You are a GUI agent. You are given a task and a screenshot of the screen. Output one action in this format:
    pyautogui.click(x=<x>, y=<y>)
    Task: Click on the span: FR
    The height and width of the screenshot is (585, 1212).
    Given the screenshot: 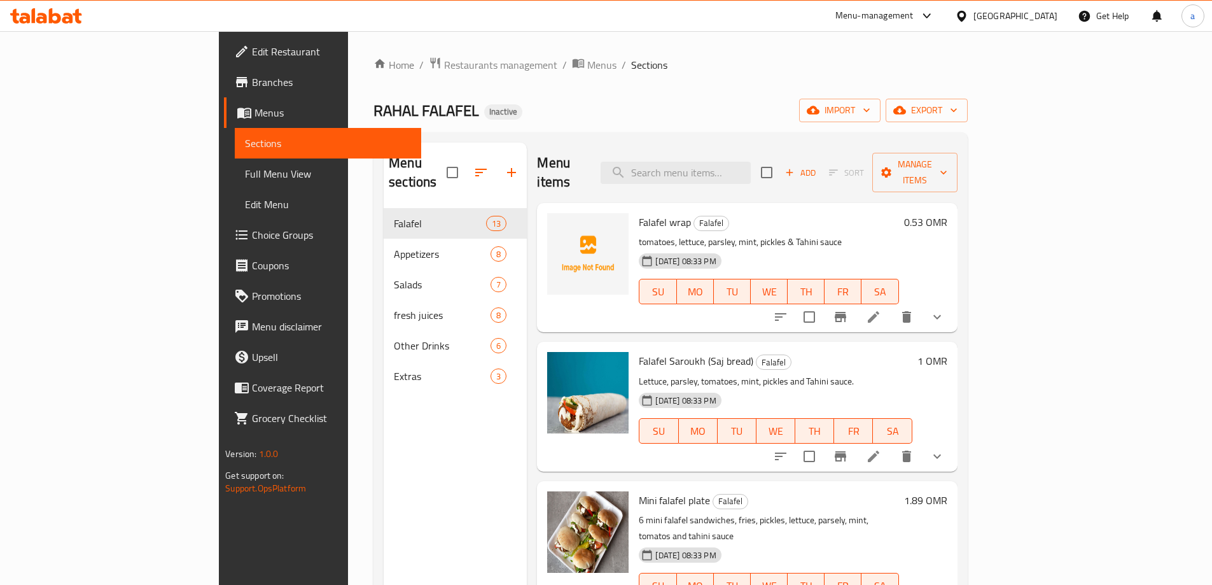 What is the action you would take?
    pyautogui.click(x=843, y=291)
    